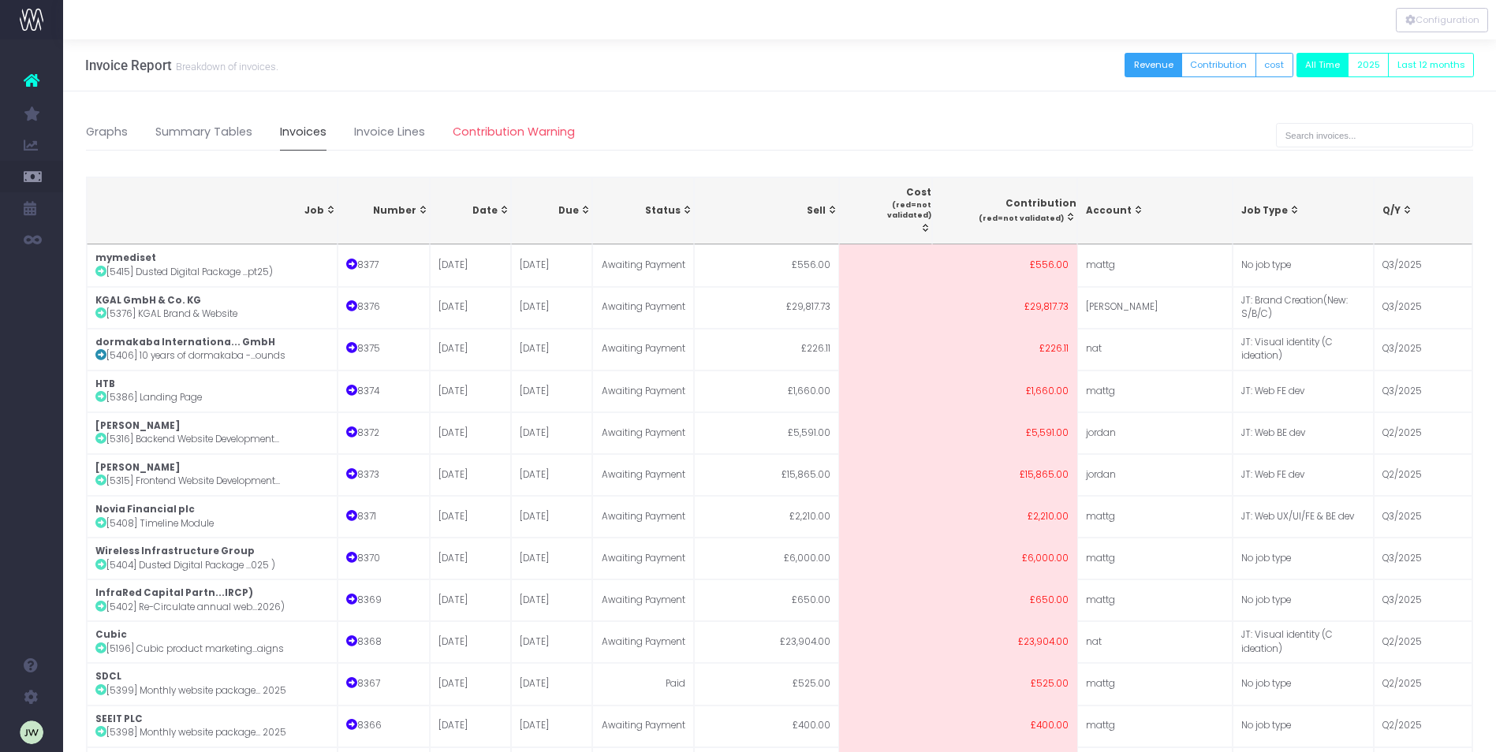  I want to click on small: Breakdown of invoices., so click(225, 65).